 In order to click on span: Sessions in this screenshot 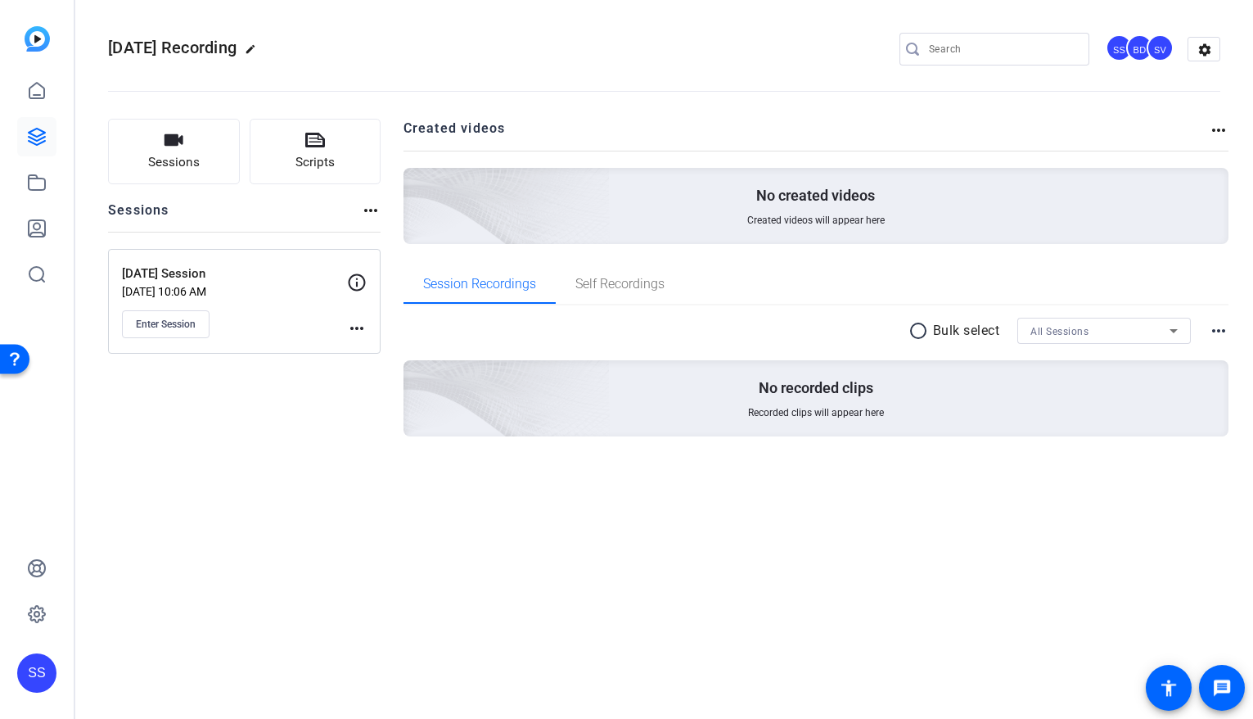, I will do `click(174, 162)`.